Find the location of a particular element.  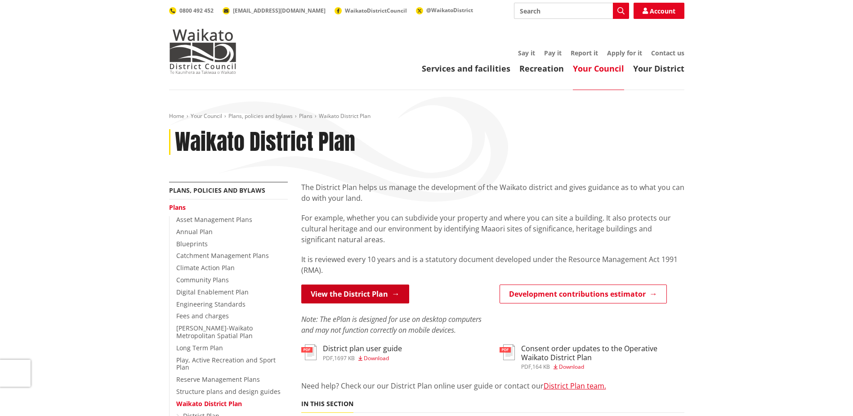

nav: breadcrumb is located at coordinates (427, 116).